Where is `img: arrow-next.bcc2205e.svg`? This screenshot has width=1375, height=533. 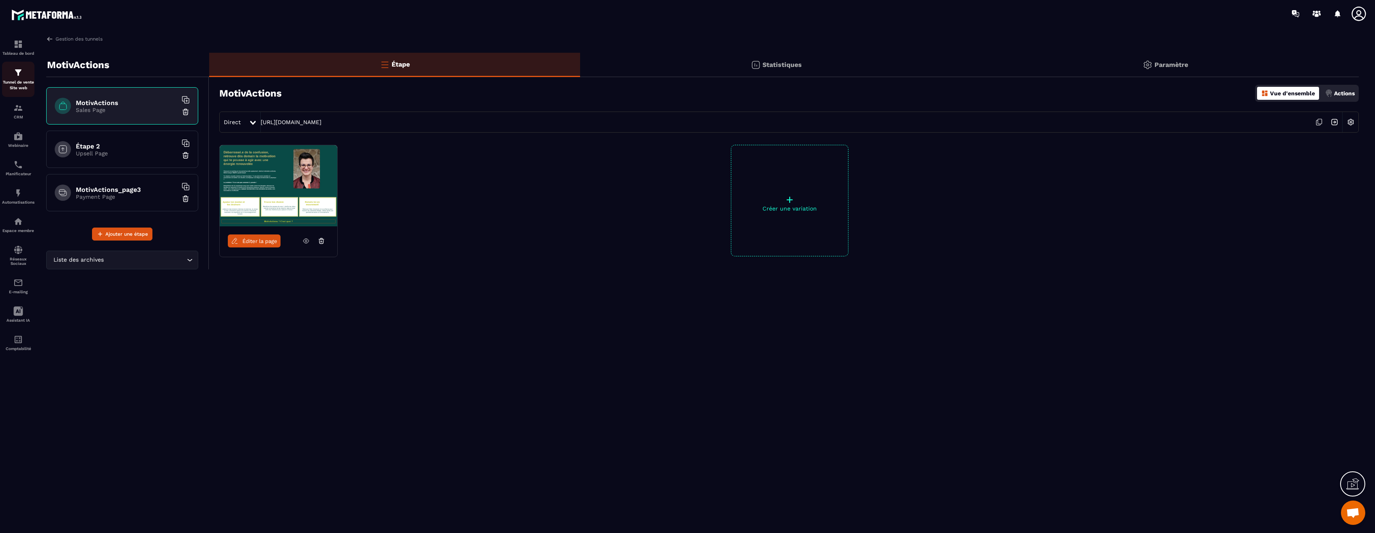
img: arrow-next.bcc2205e.svg is located at coordinates (1335, 122).